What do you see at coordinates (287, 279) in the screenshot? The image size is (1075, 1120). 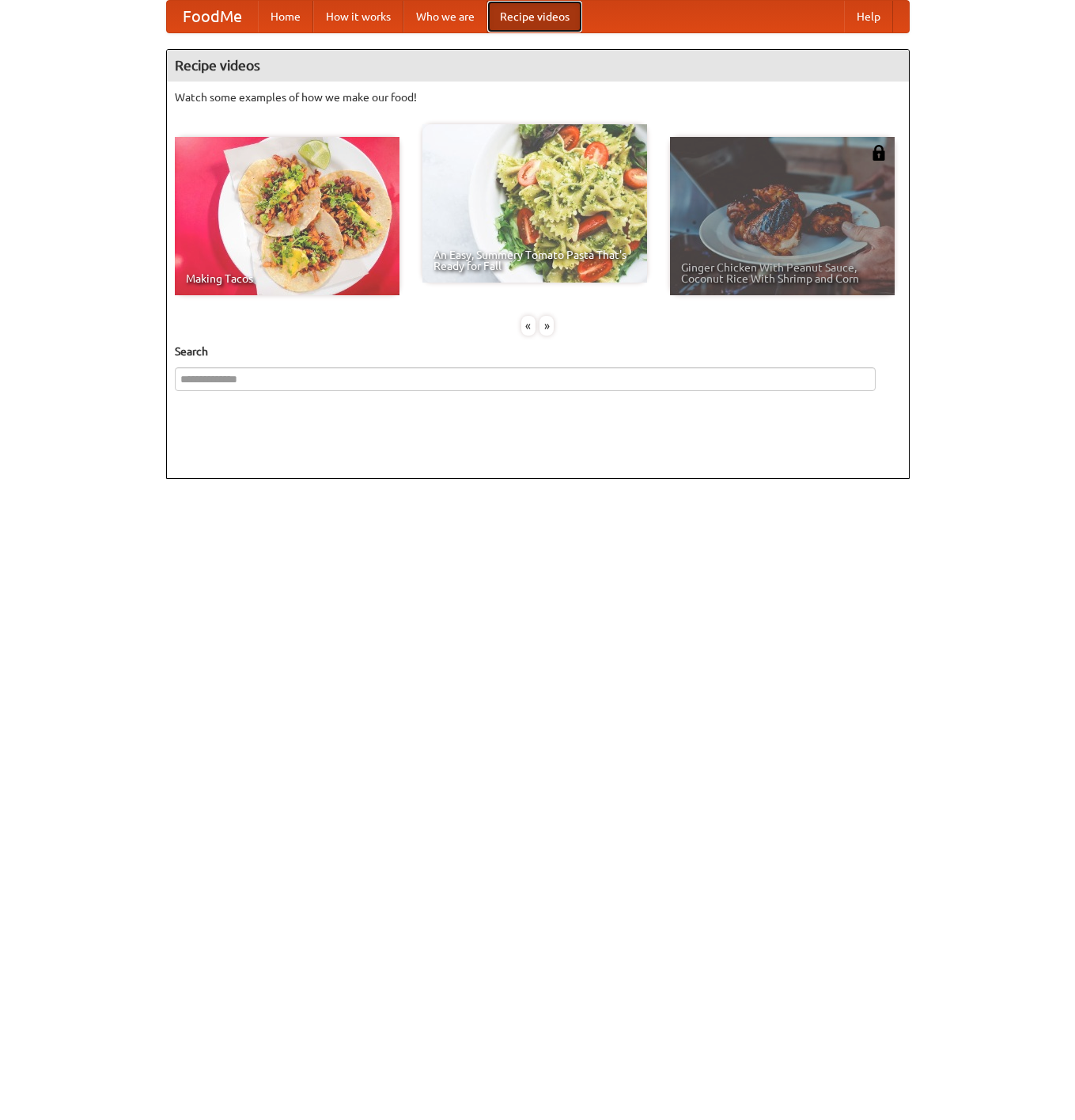 I see `span: Making Tacos` at bounding box center [287, 279].